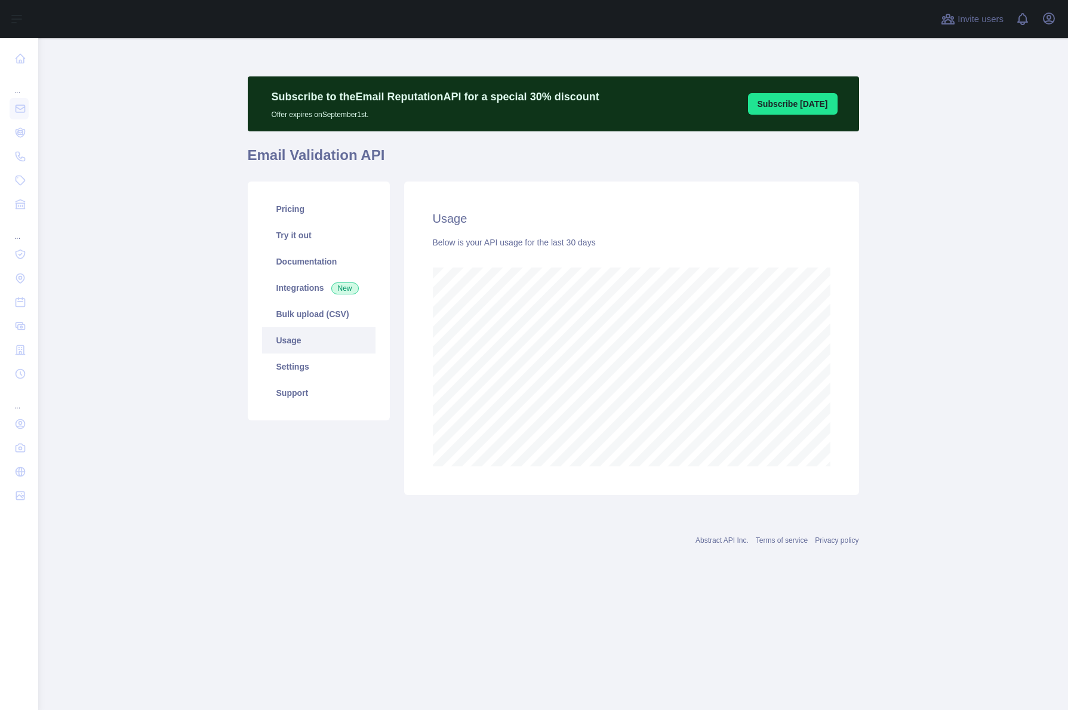  I want to click on span: Invite users, so click(980, 19).